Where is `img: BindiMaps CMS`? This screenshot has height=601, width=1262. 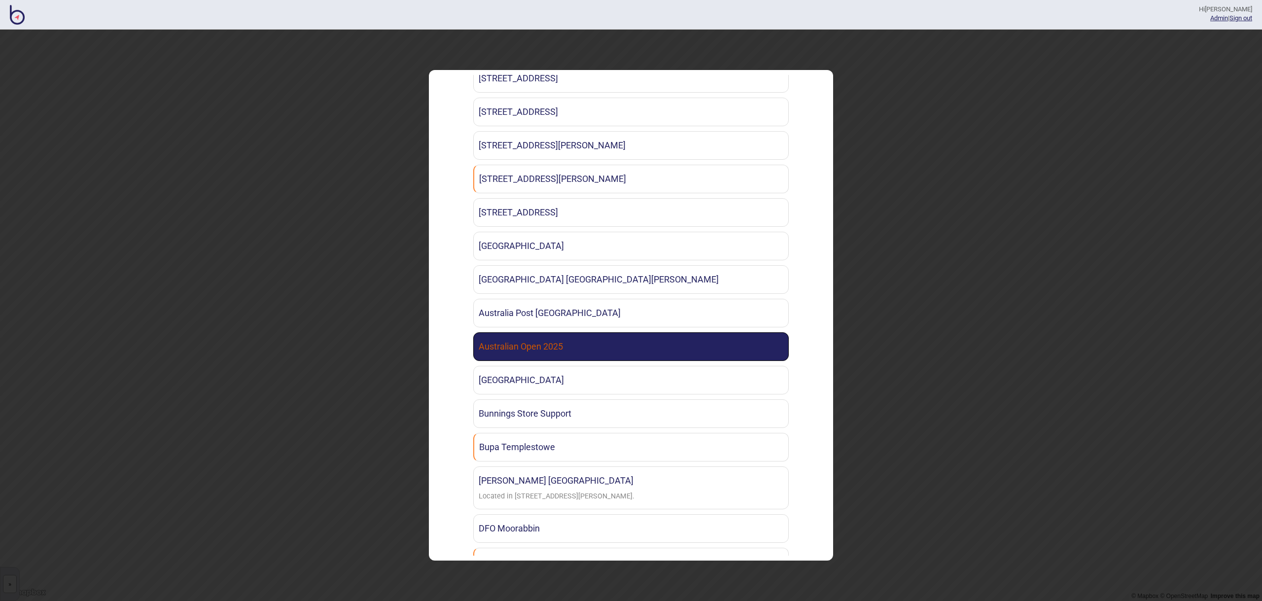 img: BindiMaps CMS is located at coordinates (17, 15).